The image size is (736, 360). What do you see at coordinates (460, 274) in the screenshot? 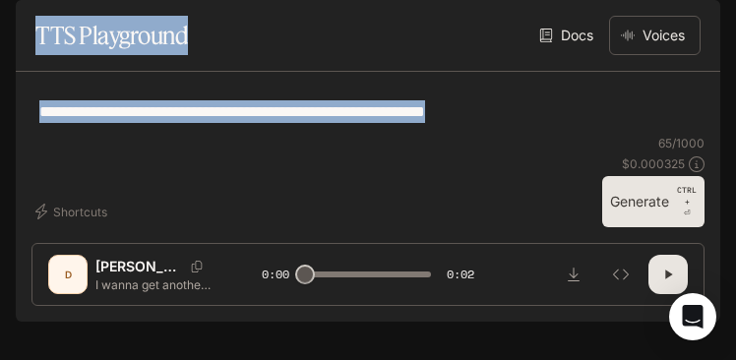
I see `span: 0:02` at bounding box center [460, 274].